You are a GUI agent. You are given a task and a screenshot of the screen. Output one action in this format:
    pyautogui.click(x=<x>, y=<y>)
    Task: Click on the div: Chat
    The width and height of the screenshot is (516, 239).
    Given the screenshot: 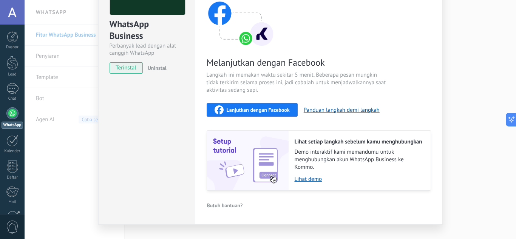 What is the action you would take?
    pyautogui.click(x=12, y=99)
    